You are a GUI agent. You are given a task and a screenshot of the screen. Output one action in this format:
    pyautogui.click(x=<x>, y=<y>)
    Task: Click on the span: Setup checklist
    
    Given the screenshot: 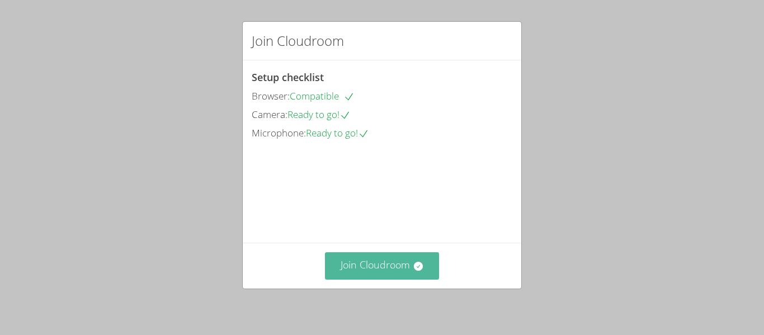 What is the action you would take?
    pyautogui.click(x=287, y=77)
    